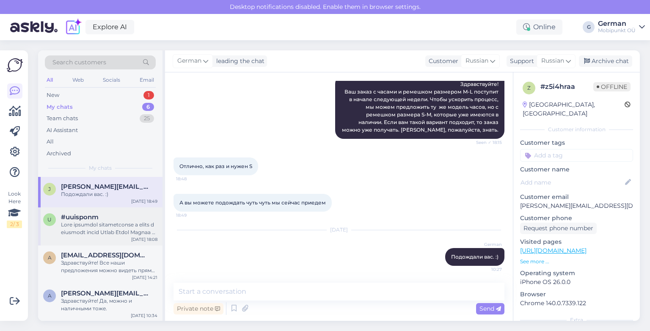 The height and width of the screenshot is (331, 650). Describe the element at coordinates (73, 27) in the screenshot. I see `img: explore-ai` at that location.